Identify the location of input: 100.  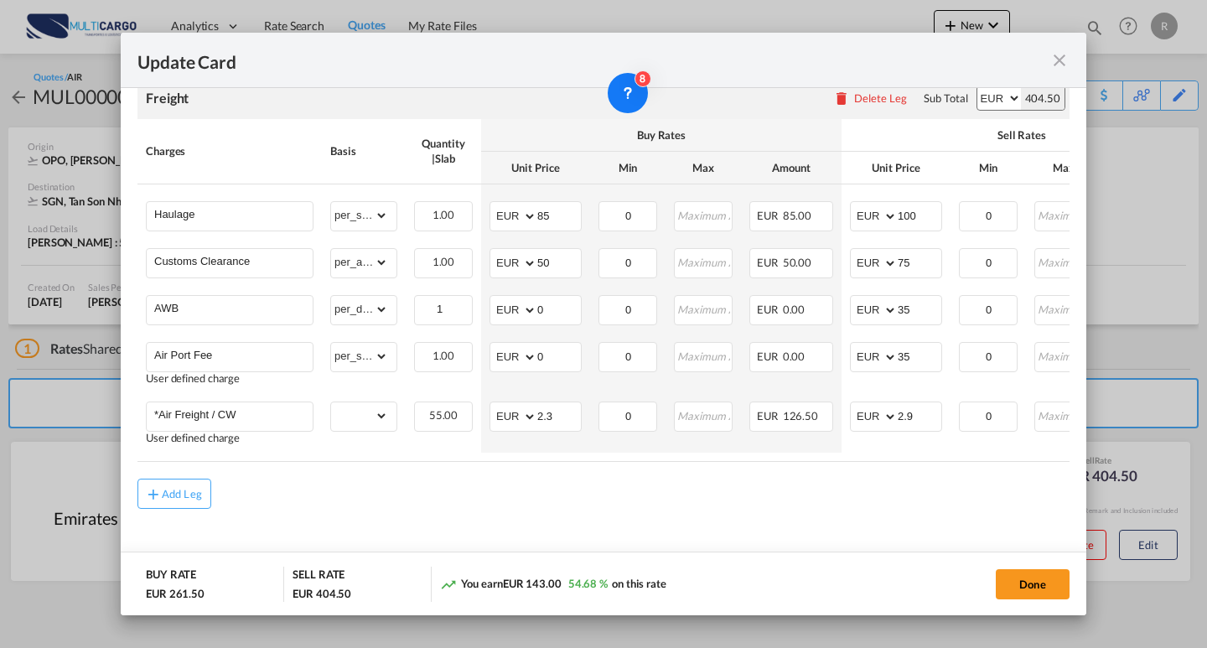
(920, 215).